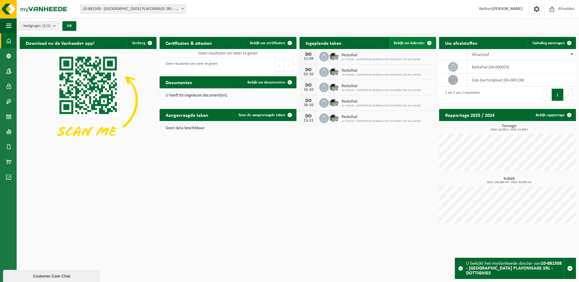  I want to click on h2: Uw afvalstoffen, so click(461, 43).